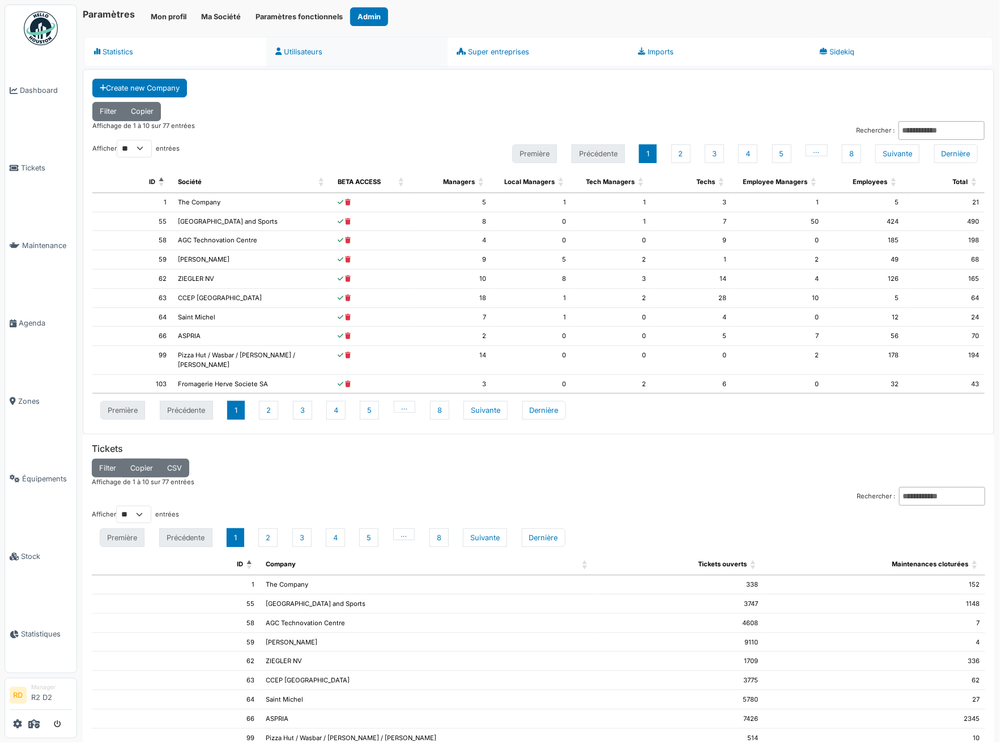  Describe the element at coordinates (452, 299) in the screenshot. I see `td: 18` at that location.